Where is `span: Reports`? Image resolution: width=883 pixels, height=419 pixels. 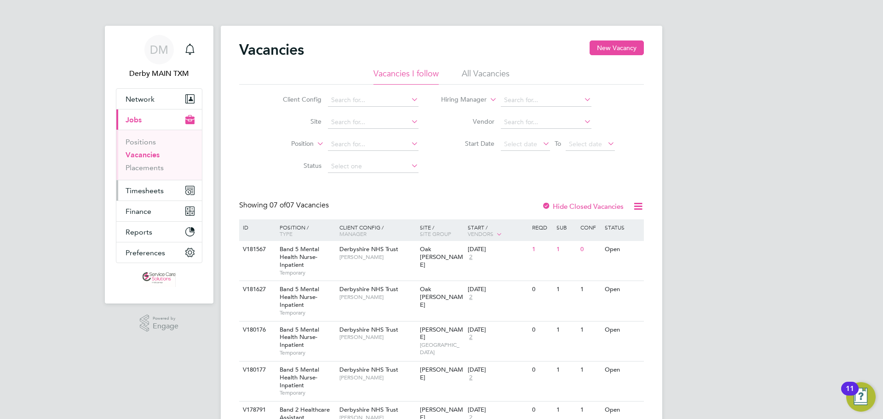 span: Reports is located at coordinates (139, 232).